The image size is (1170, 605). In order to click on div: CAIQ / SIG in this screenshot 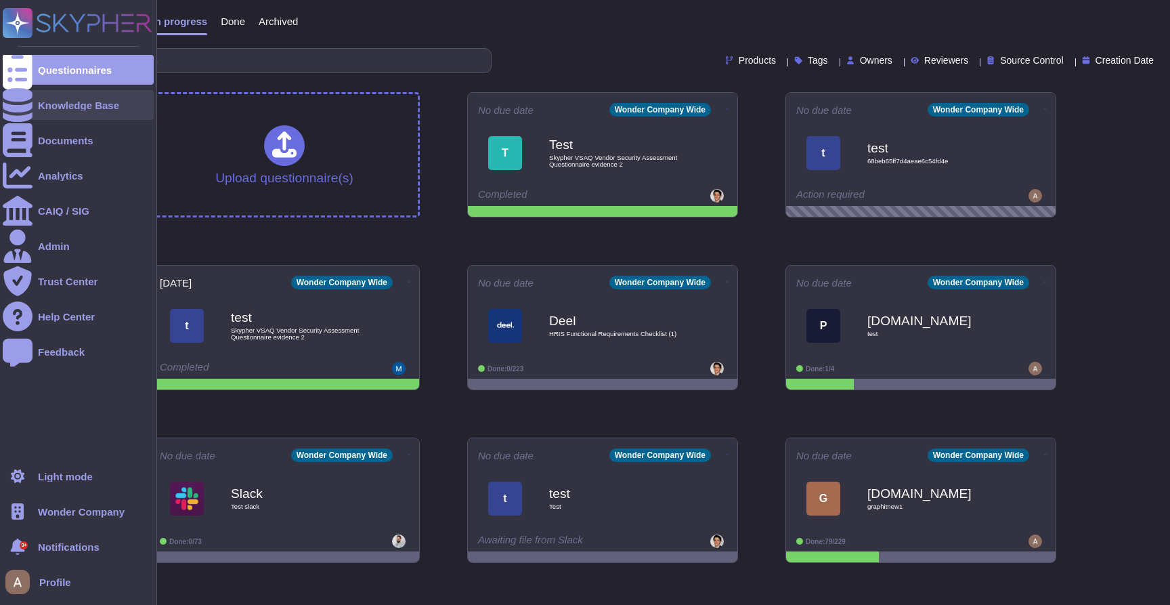, I will do `click(64, 211)`.